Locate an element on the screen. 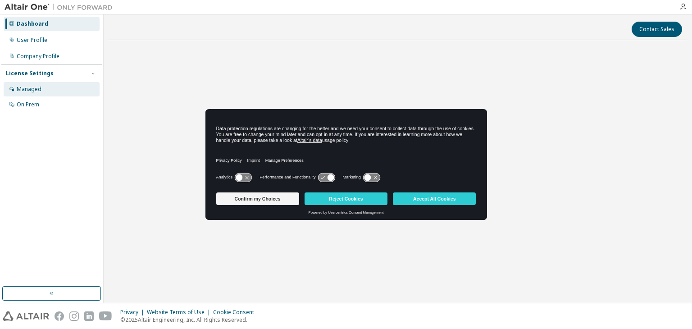 Image resolution: width=692 pixels, height=329 pixels. div: Privacy is located at coordinates (133, 312).